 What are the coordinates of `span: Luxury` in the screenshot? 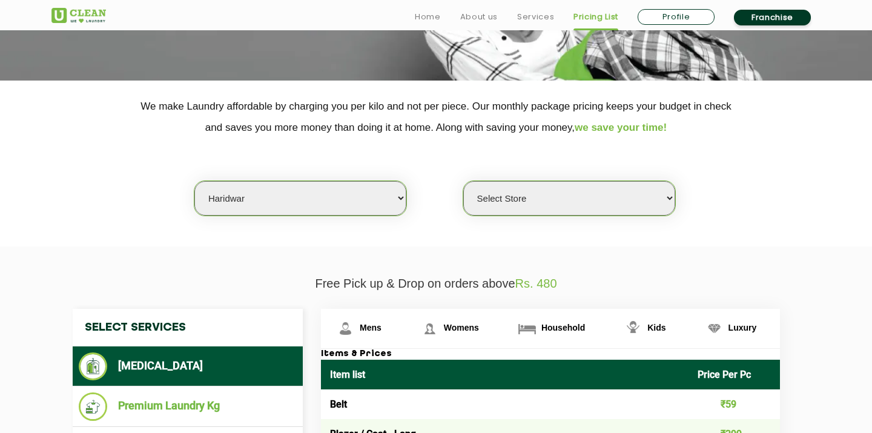 It's located at (742, 328).